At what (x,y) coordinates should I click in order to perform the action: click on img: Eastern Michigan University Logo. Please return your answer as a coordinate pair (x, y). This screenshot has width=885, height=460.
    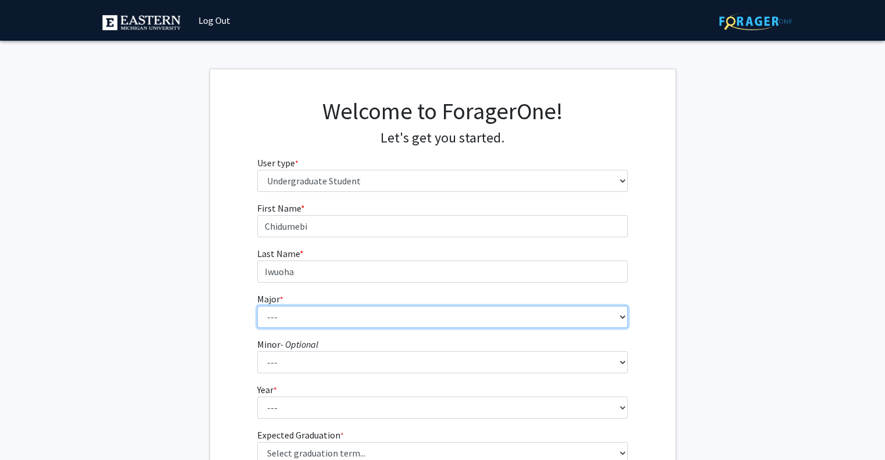
    Looking at the image, I should click on (141, 23).